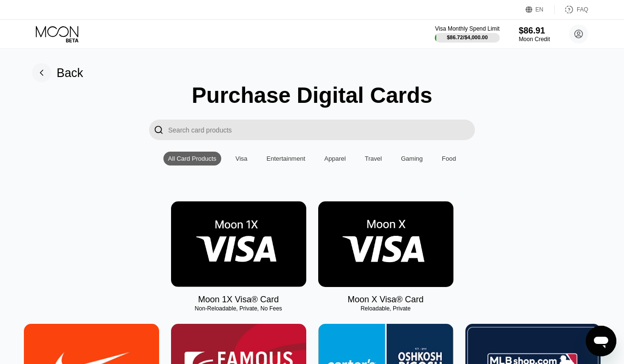  What do you see at coordinates (467, 34) in the screenshot?
I see `div: Visa Monthly Spend Limit$86.72/$4,000.00` at bounding box center [467, 34].